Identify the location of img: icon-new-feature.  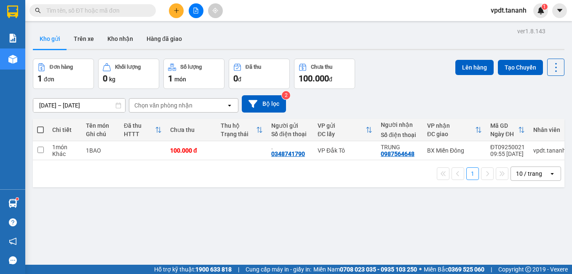
(541, 11).